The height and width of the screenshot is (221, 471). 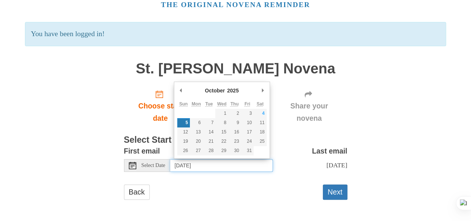 What do you see at coordinates (234, 122) in the screenshot?
I see `button: 9` at bounding box center [234, 122].